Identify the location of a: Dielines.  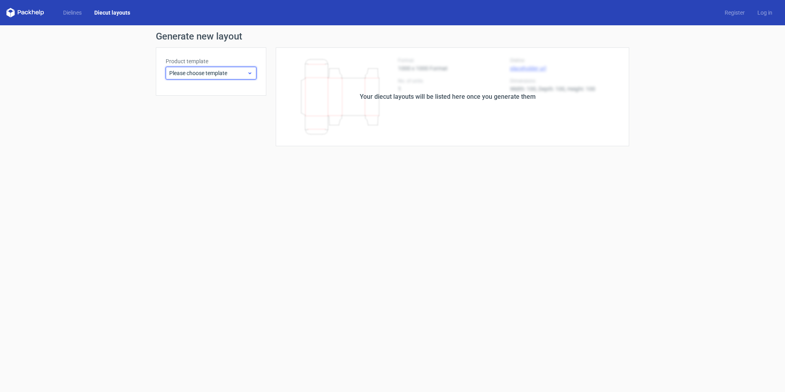
(72, 13).